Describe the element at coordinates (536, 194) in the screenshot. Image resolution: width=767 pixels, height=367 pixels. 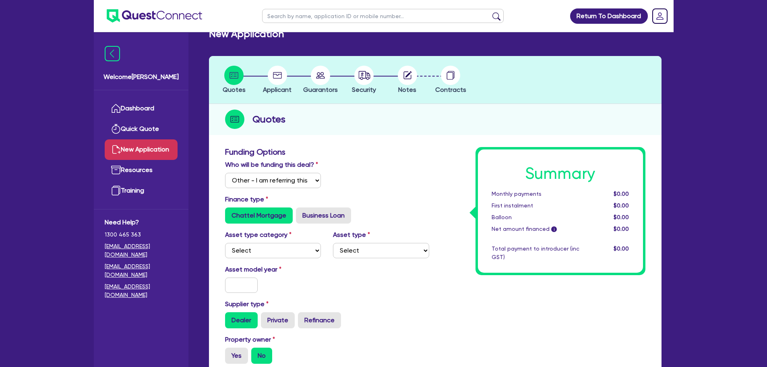
I see `div: Monthly payments` at that location.